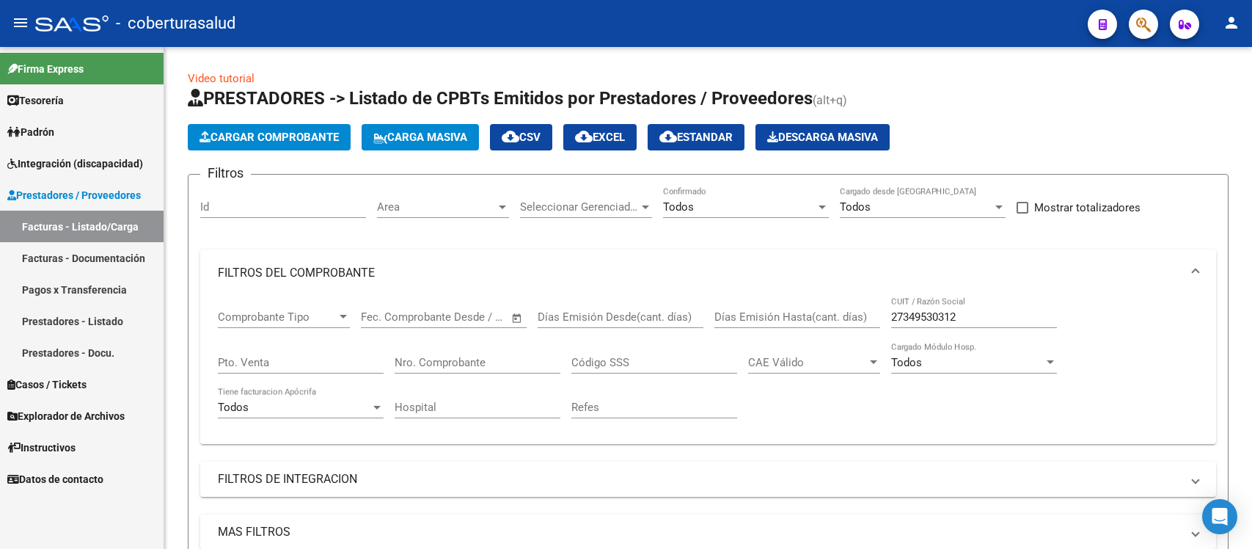 This screenshot has width=1252, height=549. I want to click on span: CSV, so click(521, 137).